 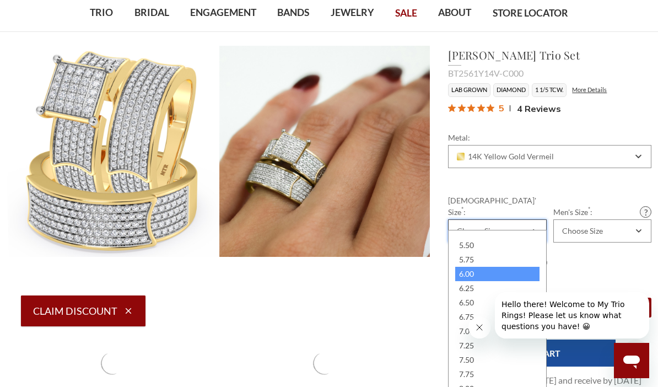 I want to click on div: BT2561Y14V-C000, so click(x=550, y=73).